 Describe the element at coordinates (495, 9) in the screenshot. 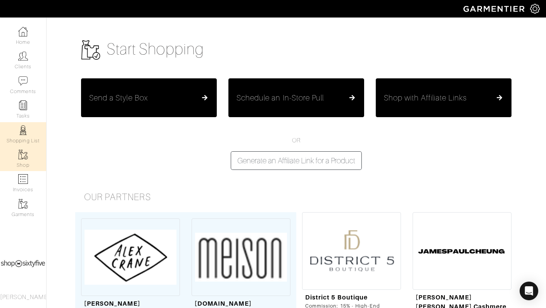

I see `img: garmentier-logo-header-white-b43fb05a5012e4ada735d5af1a66efaba907eab6374d6393d1fbf88cb4ef424d.png` at that location.